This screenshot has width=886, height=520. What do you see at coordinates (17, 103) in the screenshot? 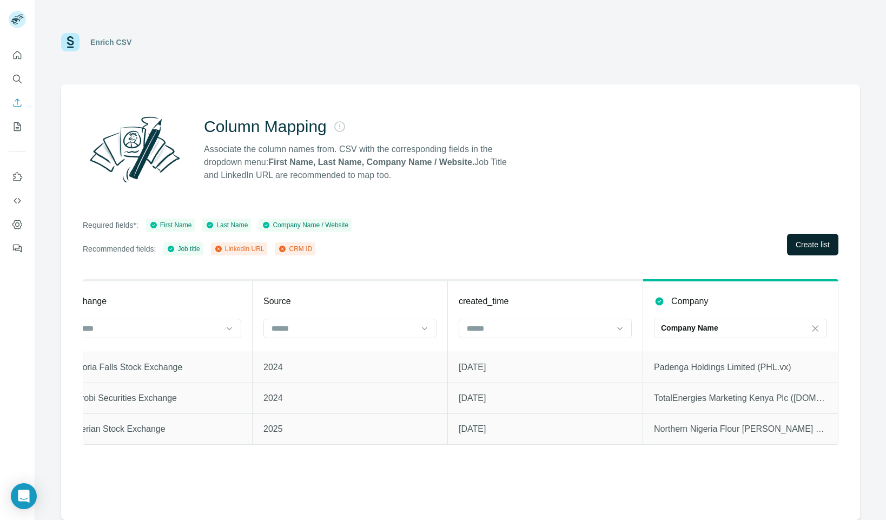
I see `button: Enrich CSV` at bounding box center [17, 103].